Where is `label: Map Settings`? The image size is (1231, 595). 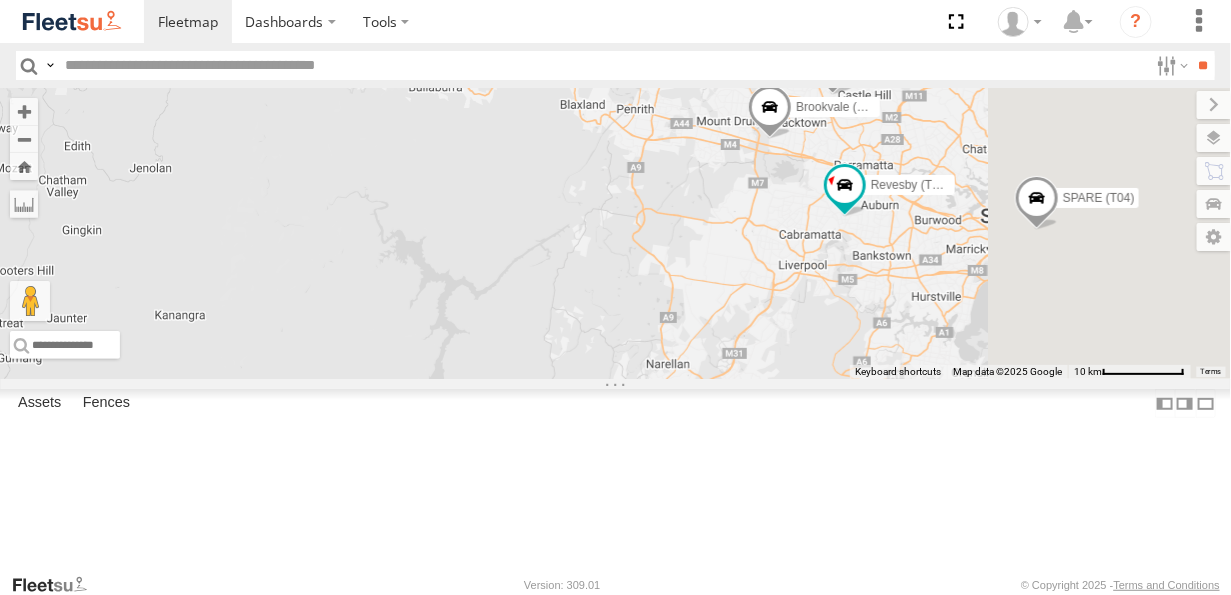
label: Map Settings is located at coordinates (1214, 237).